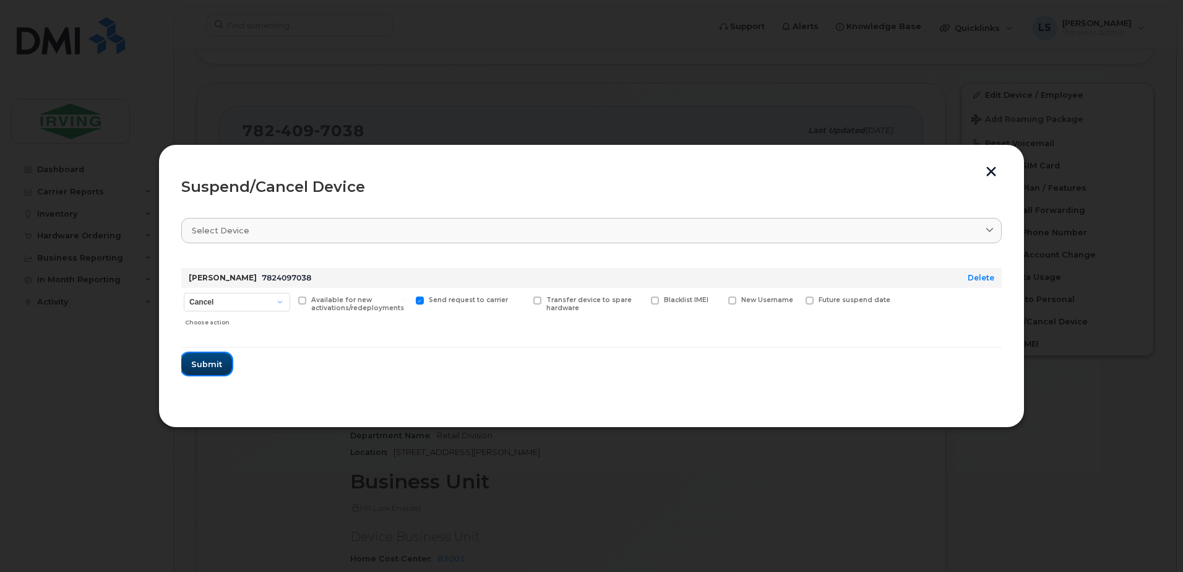  Describe the element at coordinates (358, 304) in the screenshot. I see `span: Available for new activations/redeployments` at that location.